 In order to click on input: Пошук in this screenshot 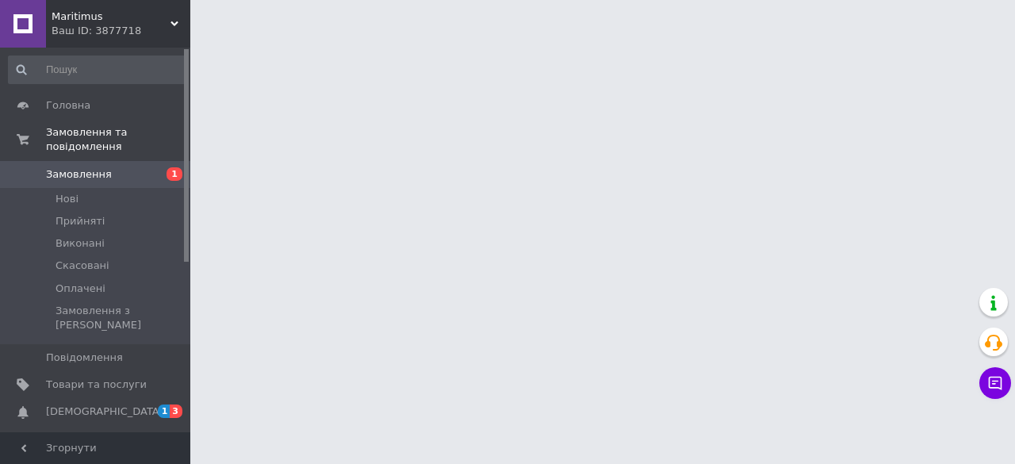, I will do `click(98, 70)`.